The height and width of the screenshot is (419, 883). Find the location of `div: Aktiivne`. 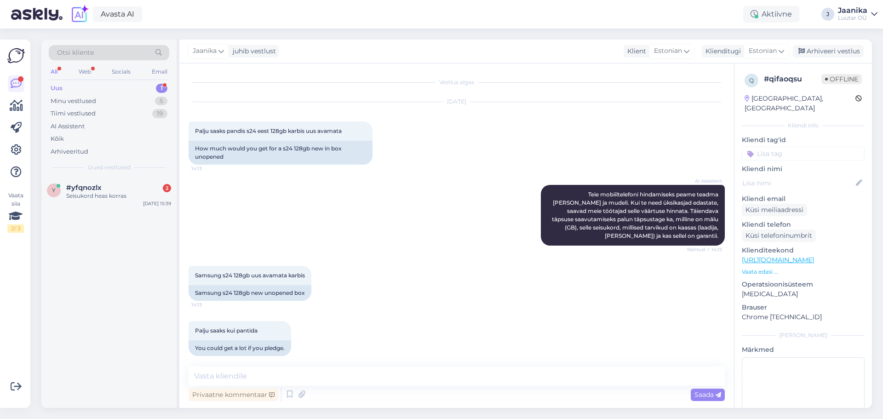

div: Aktiivne is located at coordinates (771, 14).